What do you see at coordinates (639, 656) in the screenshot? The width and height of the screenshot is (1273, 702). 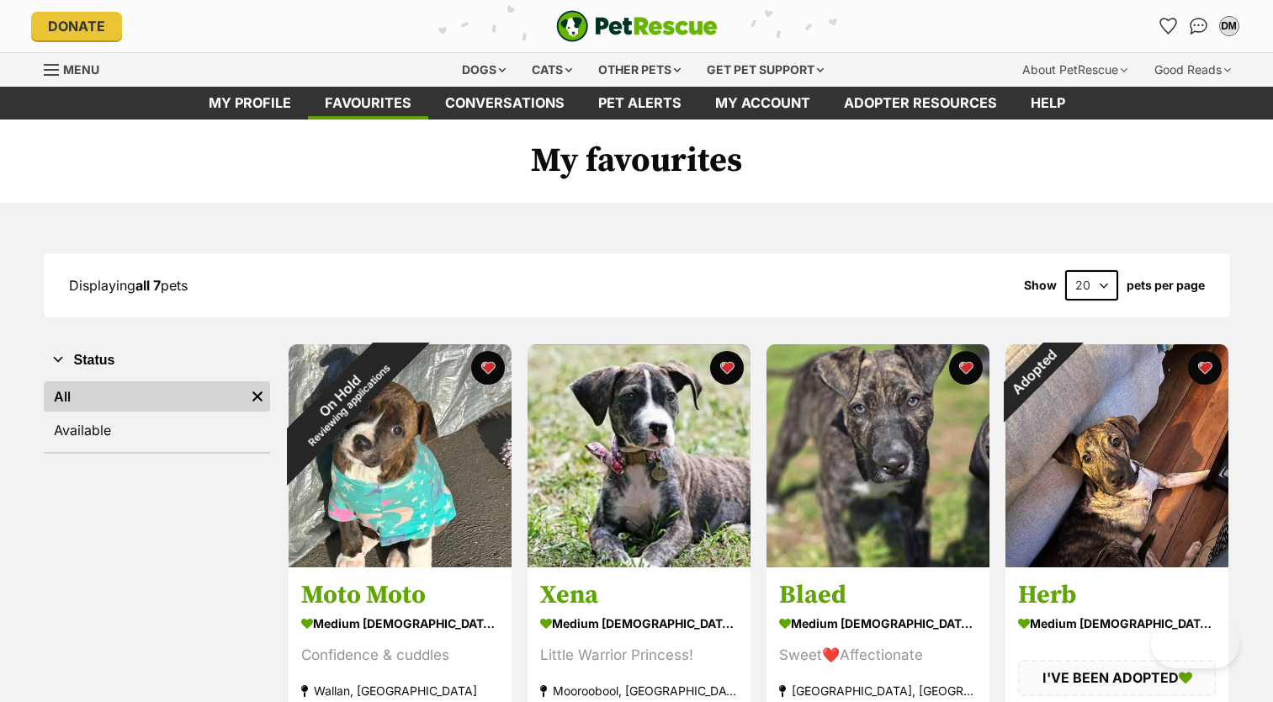 I see `div: Little Warrior Princess!` at bounding box center [639, 656].